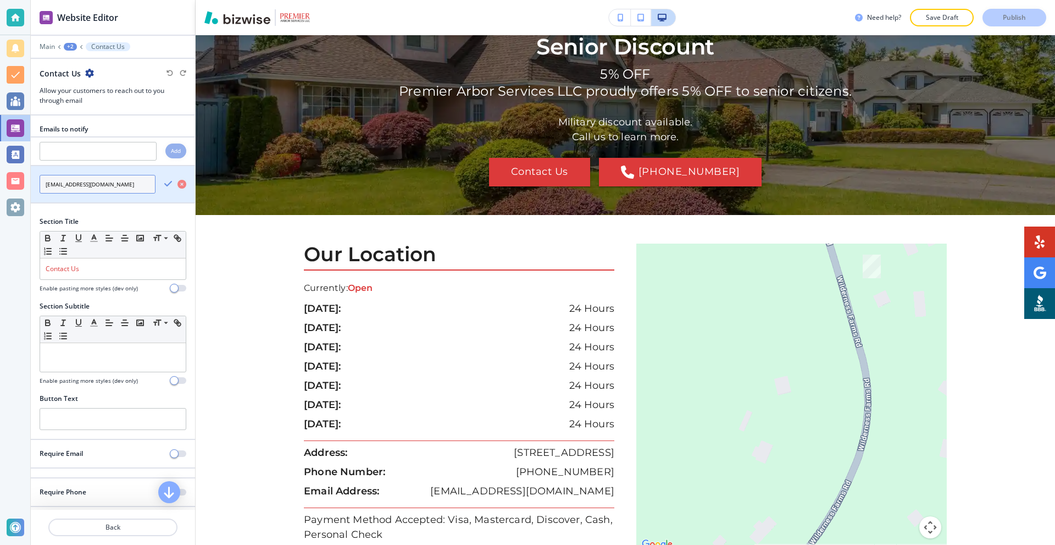 The height and width of the screenshot is (545, 1055). What do you see at coordinates (625, 74) in the screenshot?
I see `p: 5% OFF` at bounding box center [625, 74].